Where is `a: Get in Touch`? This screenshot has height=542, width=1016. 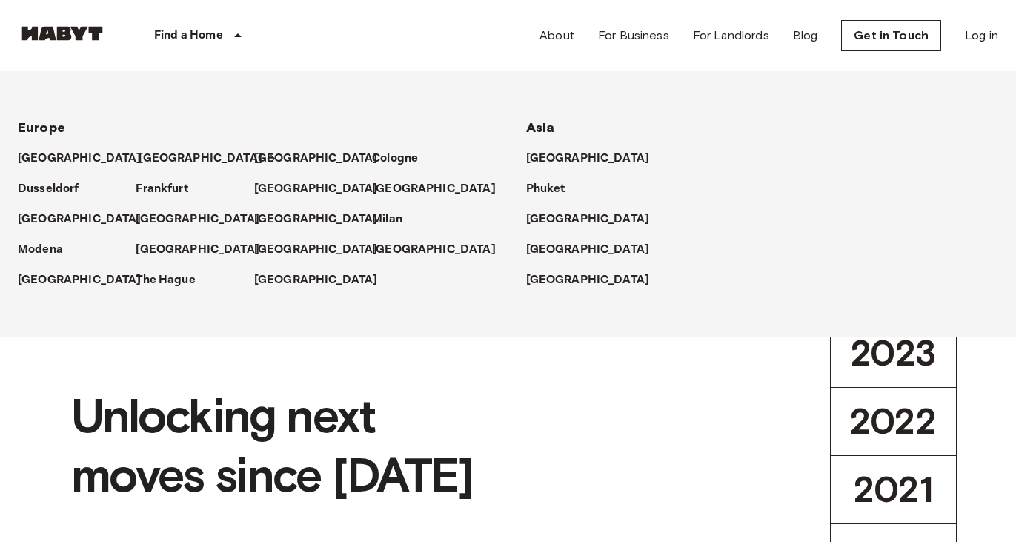 a: Get in Touch is located at coordinates (891, 36).